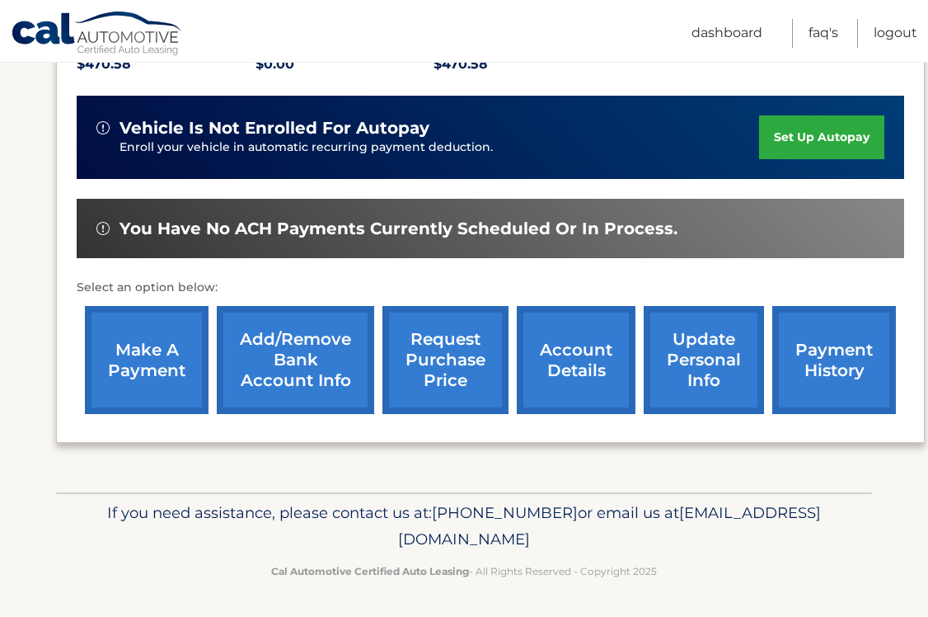  Describe the element at coordinates (275, 128) in the screenshot. I see `span: vehicle is not enrolled for autopay` at that location.